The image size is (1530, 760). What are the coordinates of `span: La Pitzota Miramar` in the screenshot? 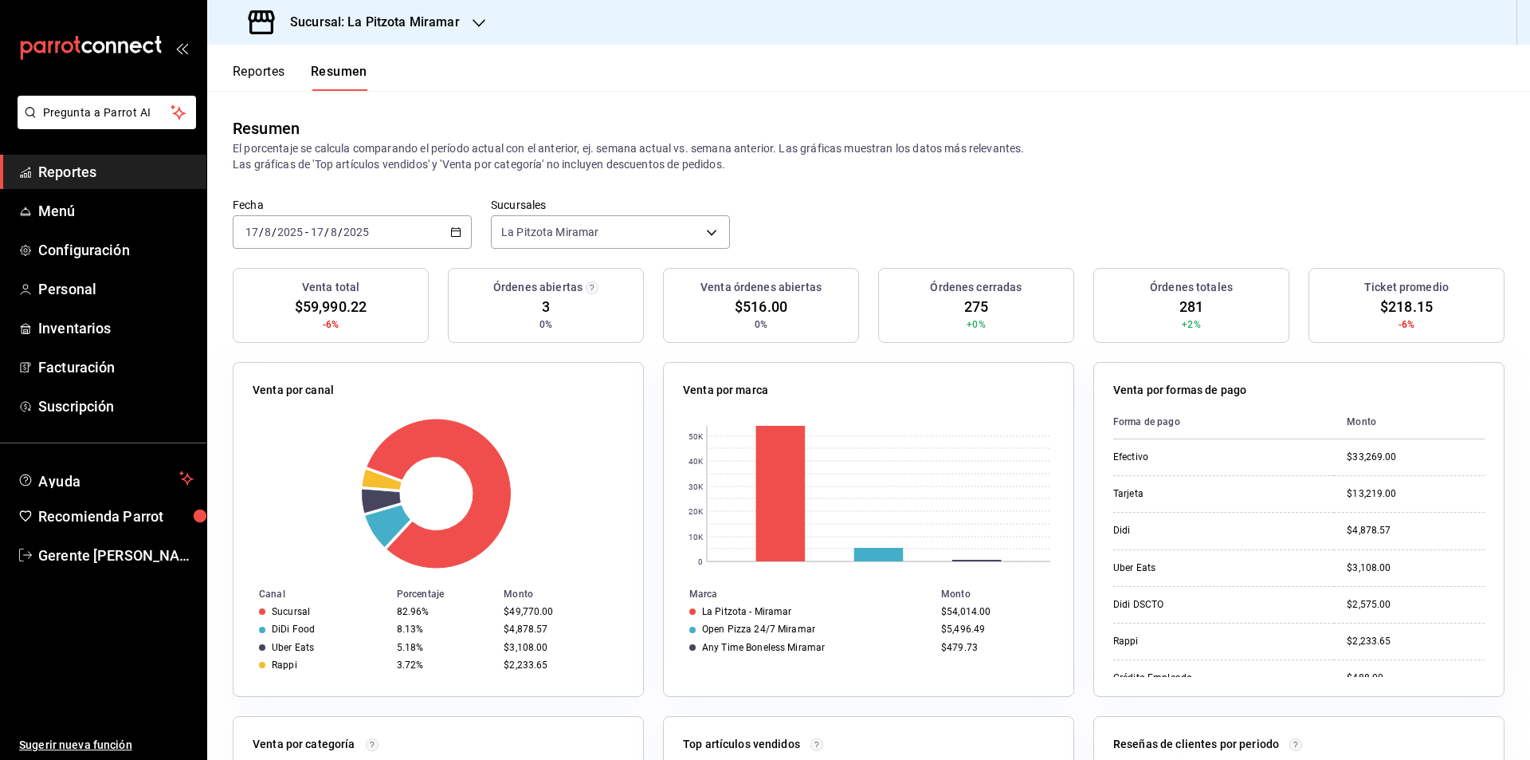 It's located at (550, 232).